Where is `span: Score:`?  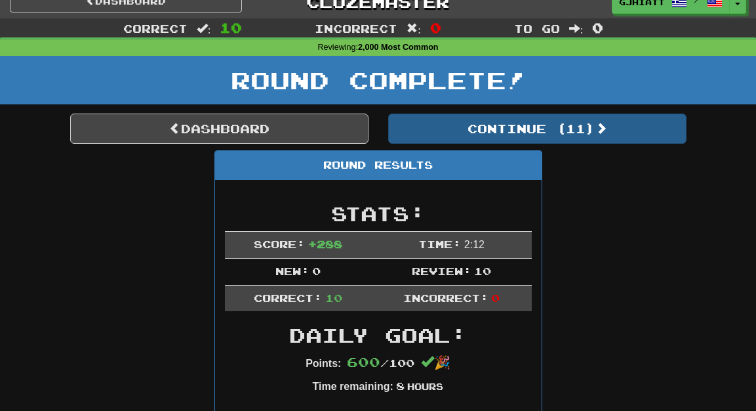
span: Score: is located at coordinates (279, 243).